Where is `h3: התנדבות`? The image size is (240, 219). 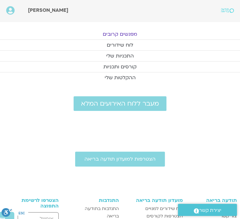
h3: התנדבות is located at coordinates (97, 200).